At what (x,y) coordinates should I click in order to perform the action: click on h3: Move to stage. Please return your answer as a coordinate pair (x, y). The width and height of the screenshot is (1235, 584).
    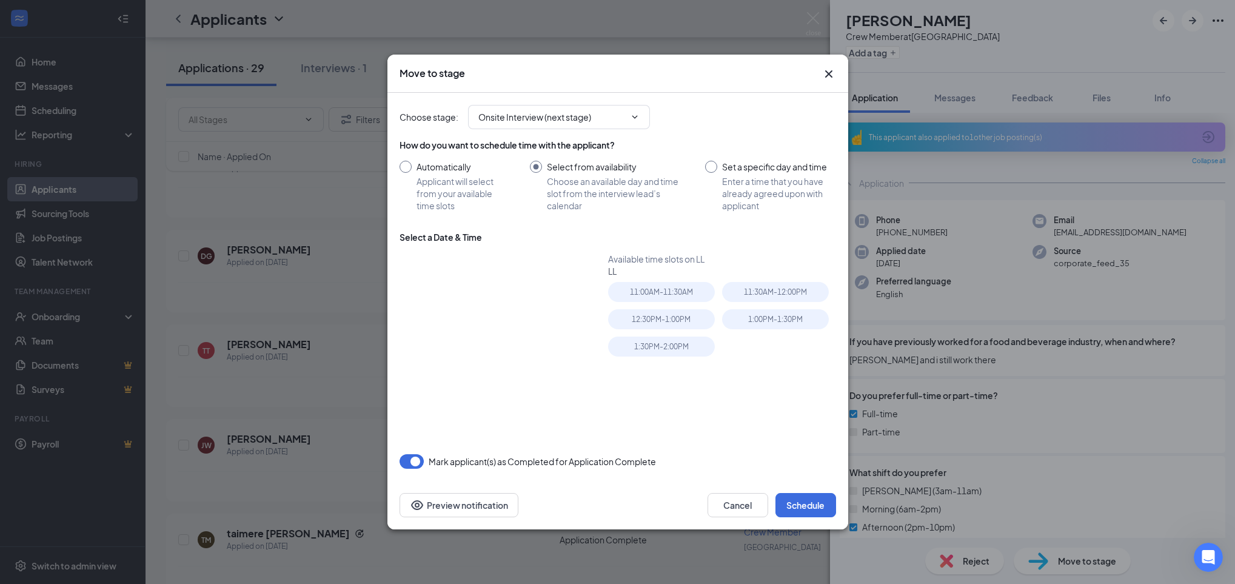
    Looking at the image, I should click on (432, 73).